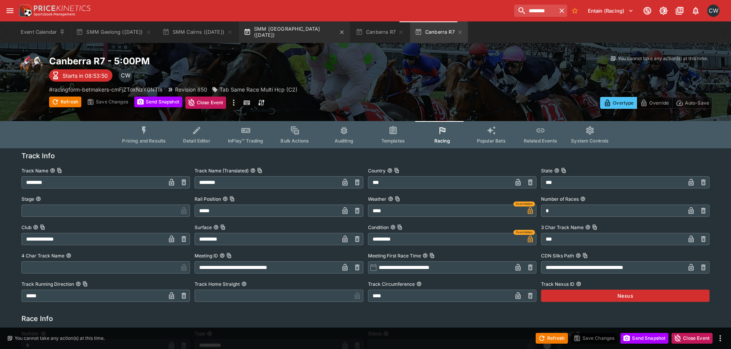 The image size is (731, 349). I want to click on p: Overtype, so click(623, 103).